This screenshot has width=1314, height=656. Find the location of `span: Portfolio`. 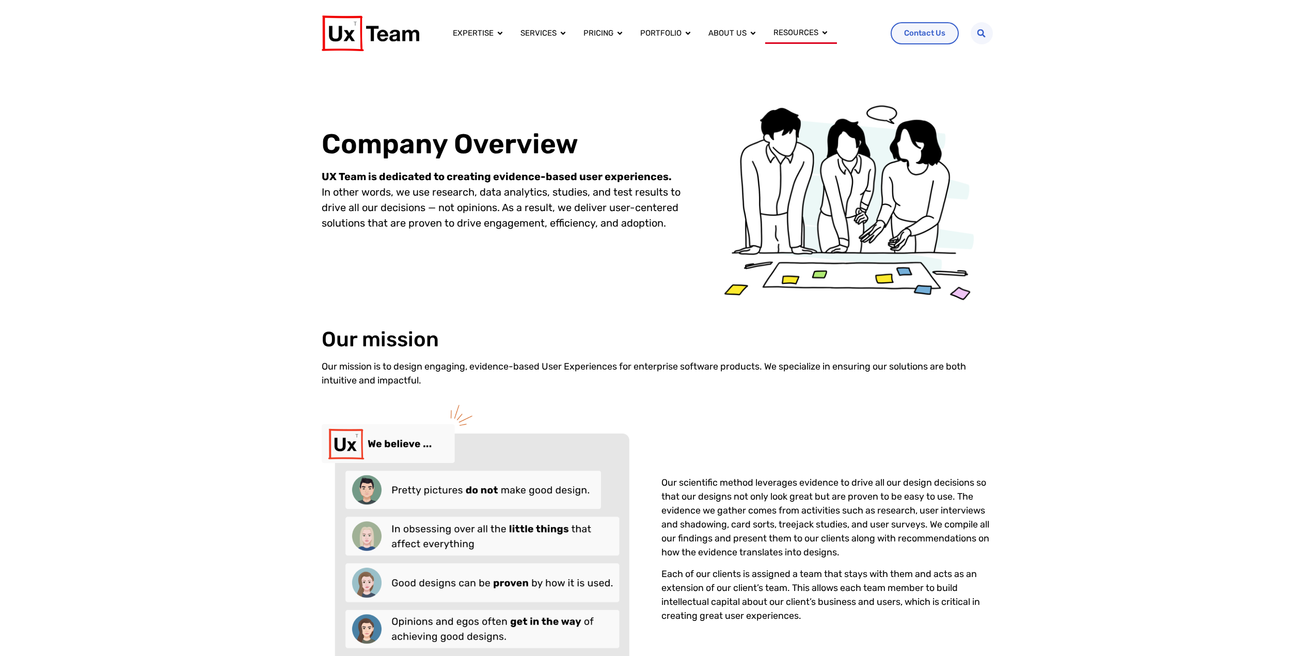

span: Portfolio is located at coordinates (661, 33).